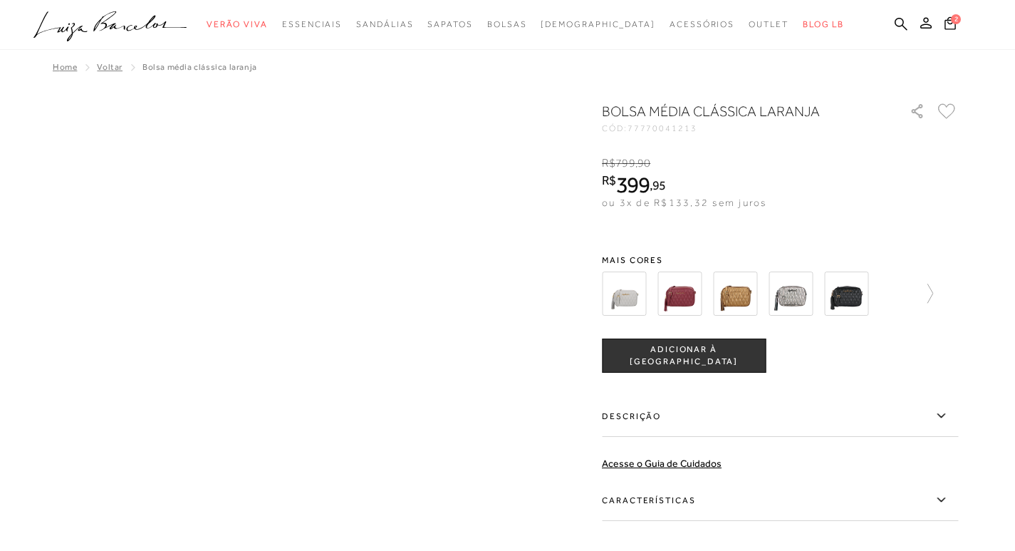  I want to click on img: BOLSA CLÁSSICA EM COURO PRETO E ALÇA REGULÁVEL MÉDIA, so click(846, 294).